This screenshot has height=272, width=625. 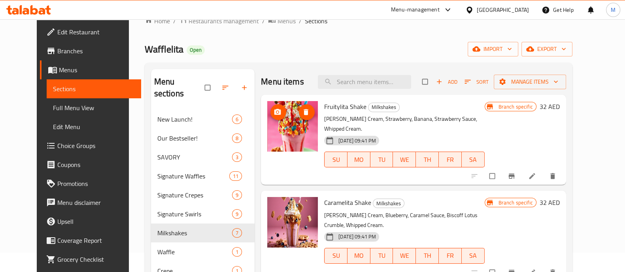 I want to click on a: Branches, so click(x=90, y=51).